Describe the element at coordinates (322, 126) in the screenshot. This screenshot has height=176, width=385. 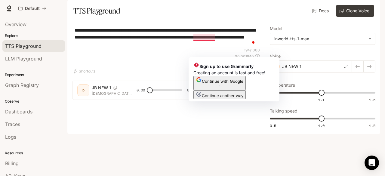
I see `span: 1.0` at that location.